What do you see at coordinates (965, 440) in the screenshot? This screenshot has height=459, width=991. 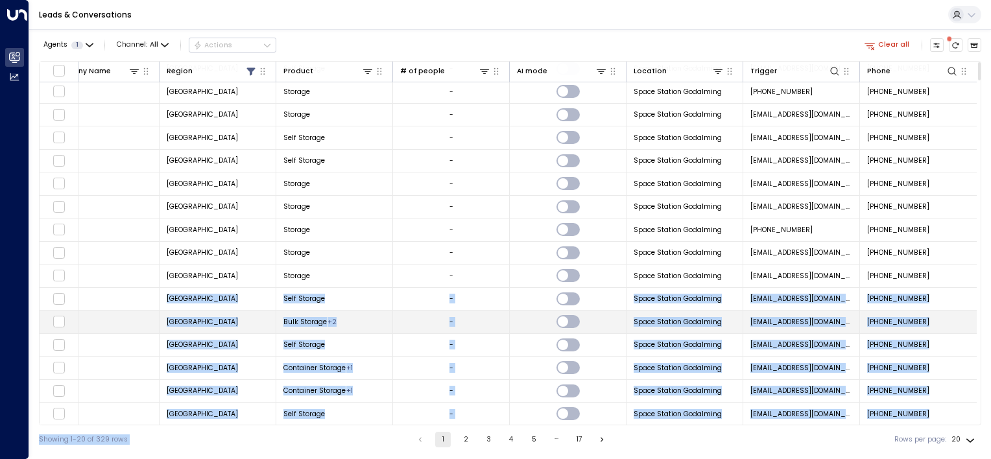 I see `div: 20` at bounding box center [965, 440].